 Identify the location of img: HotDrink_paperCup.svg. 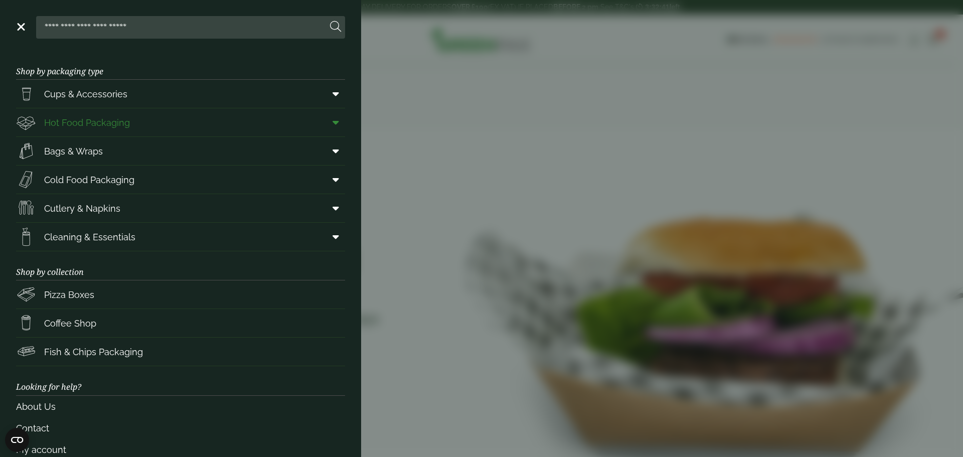
(26, 323).